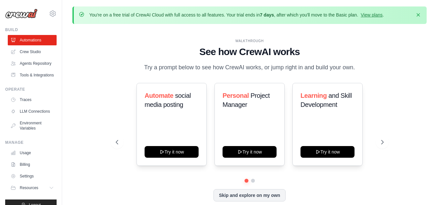 The width and height of the screenshot is (437, 205). Describe the element at coordinates (32, 52) in the screenshot. I see `a: Crew Studio` at that location.